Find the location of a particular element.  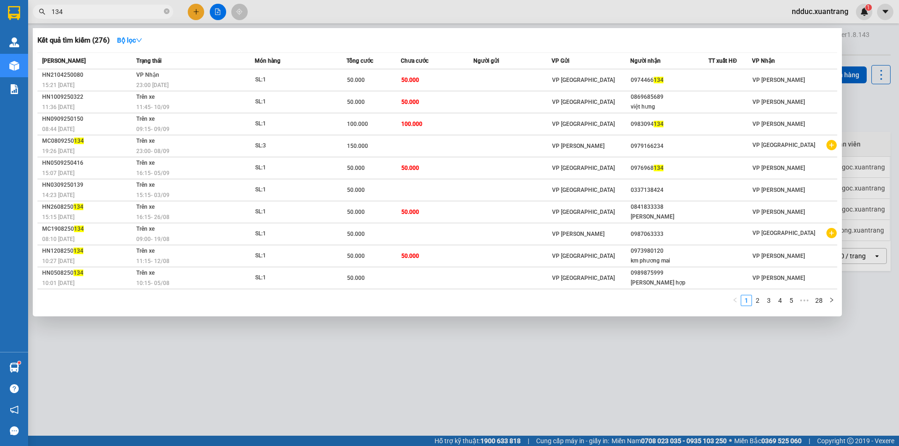

div: HN1208250 is located at coordinates (88, 251).